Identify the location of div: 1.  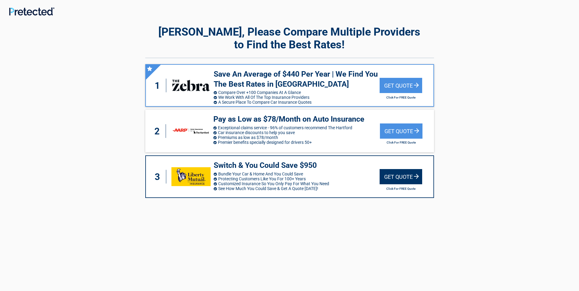
(159, 85).